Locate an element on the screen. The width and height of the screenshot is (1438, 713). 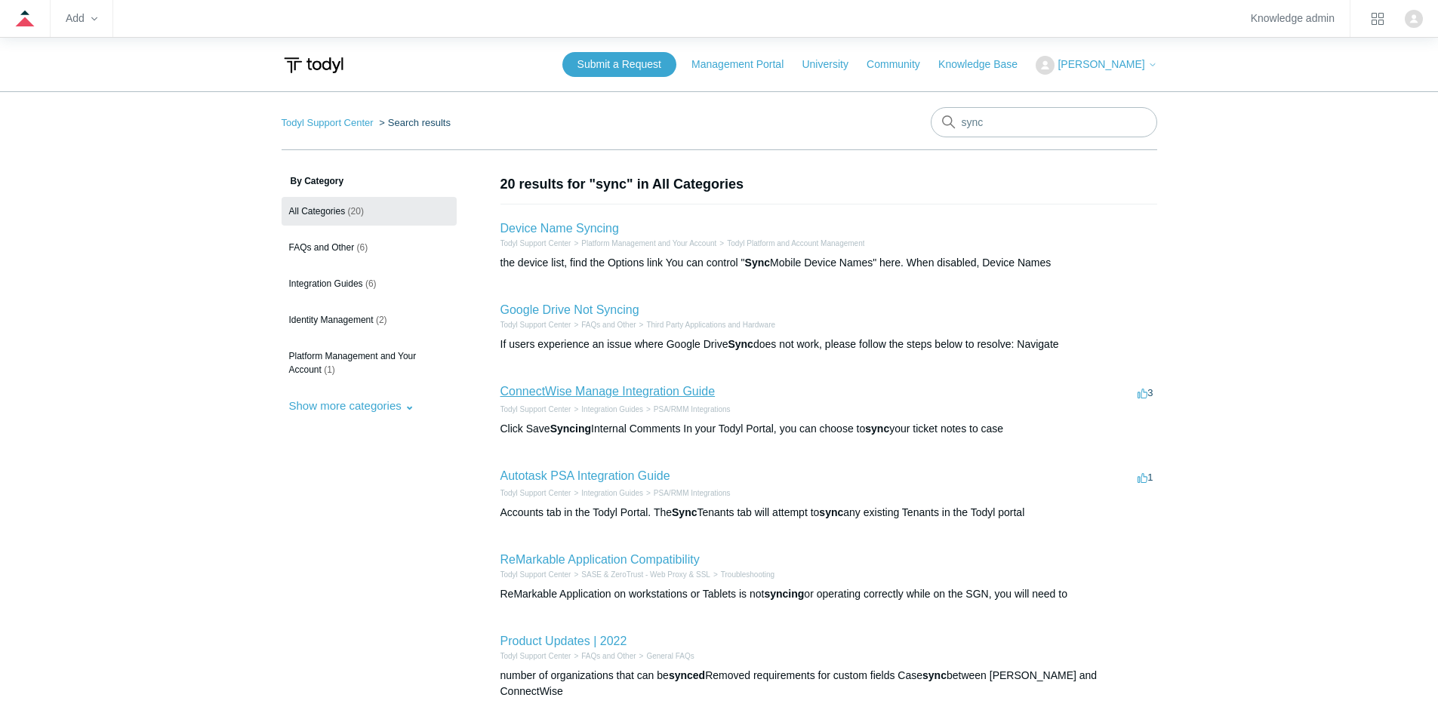
em: synced is located at coordinates (687, 676).